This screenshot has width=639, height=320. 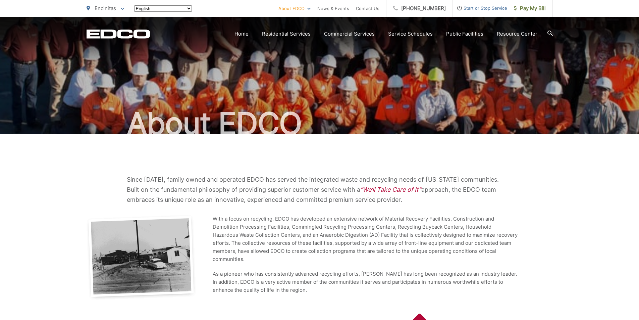 What do you see at coordinates (333, 8) in the screenshot?
I see `a: News & Events` at bounding box center [333, 8].